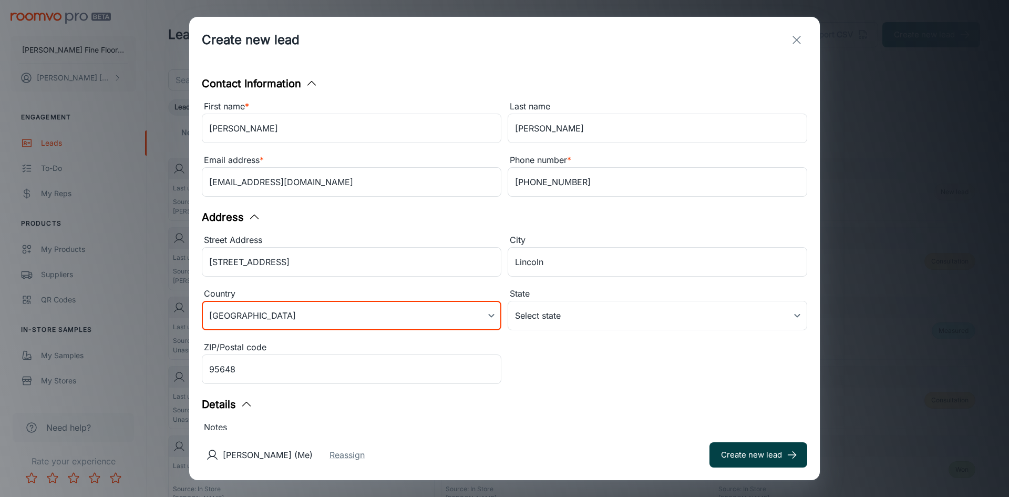 This screenshot has height=497, width=1009. What do you see at coordinates (658, 240) in the screenshot?
I see `div: City` at bounding box center [658, 240].